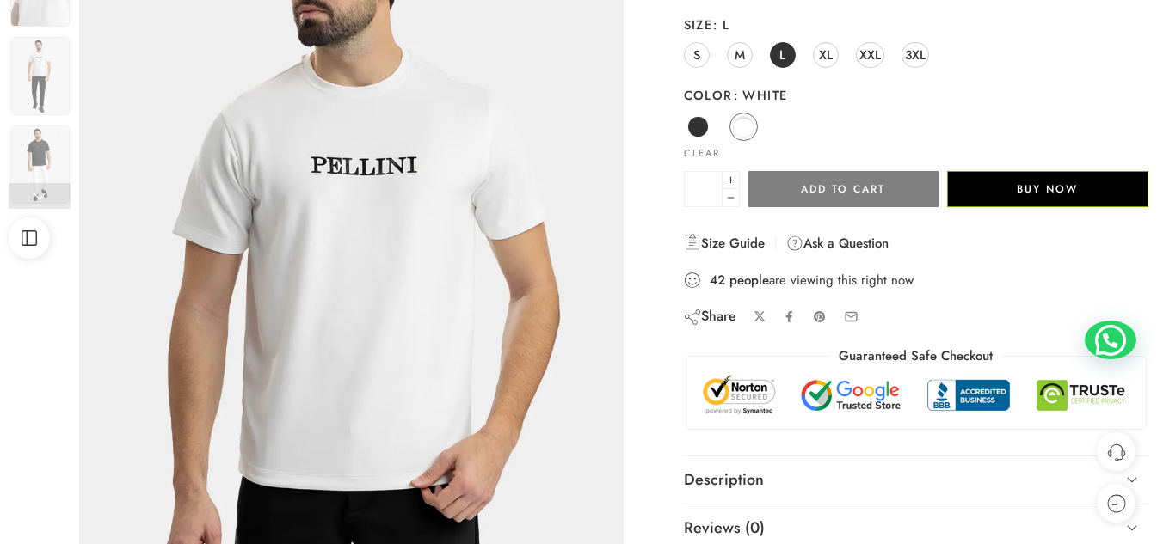 The height and width of the screenshot is (544, 1157). Describe the element at coordinates (740, 54) in the screenshot. I see `span: M` at that location.